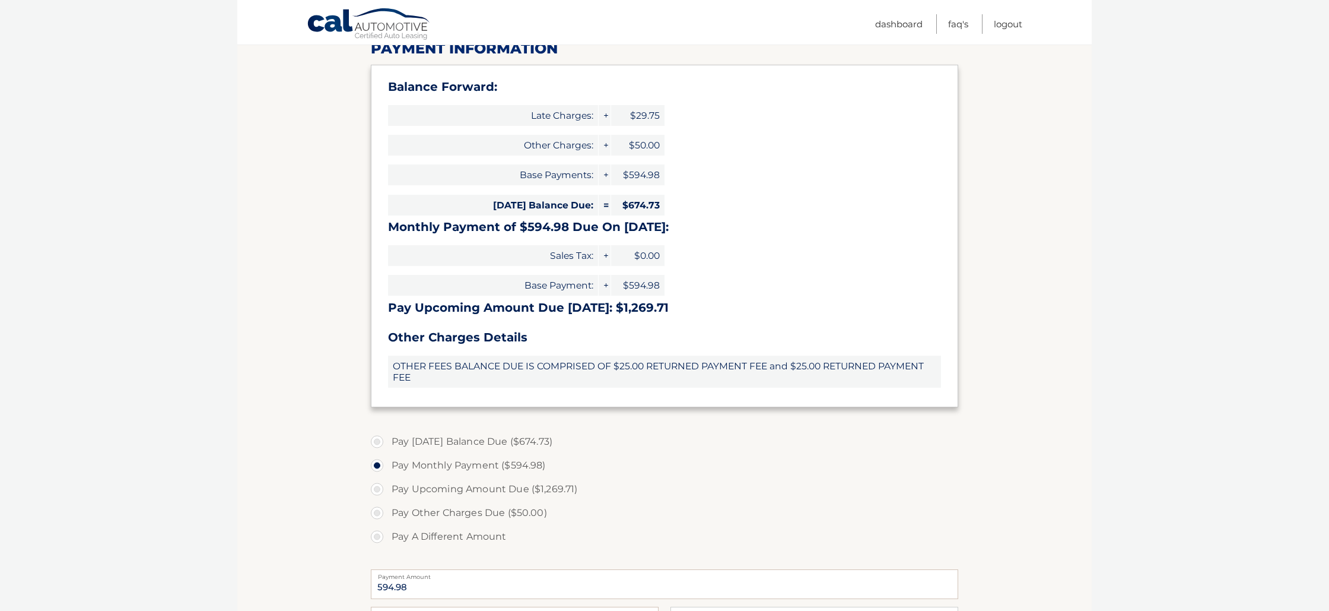  What do you see at coordinates (493, 174) in the screenshot?
I see `span: Base Payments:` at bounding box center [493, 174].